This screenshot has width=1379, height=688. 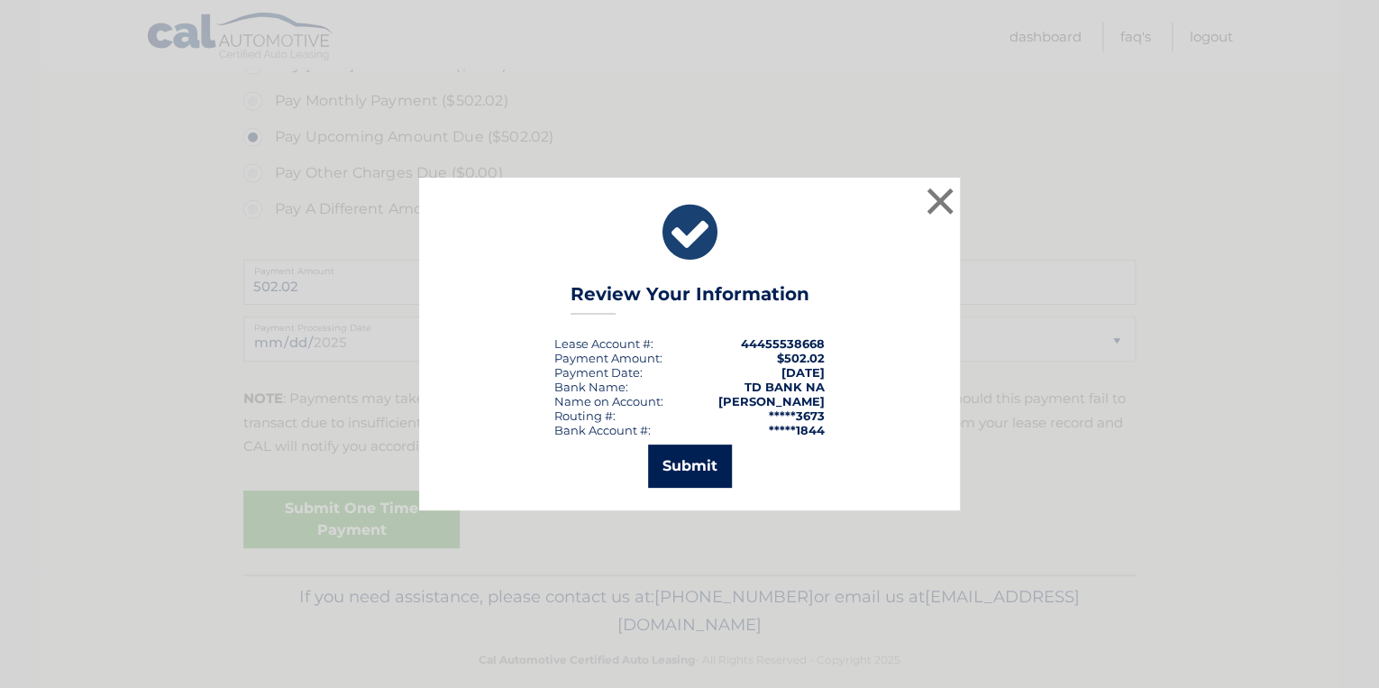 What do you see at coordinates (591, 387) in the screenshot?
I see `div: Bank Name:` at bounding box center [591, 387].